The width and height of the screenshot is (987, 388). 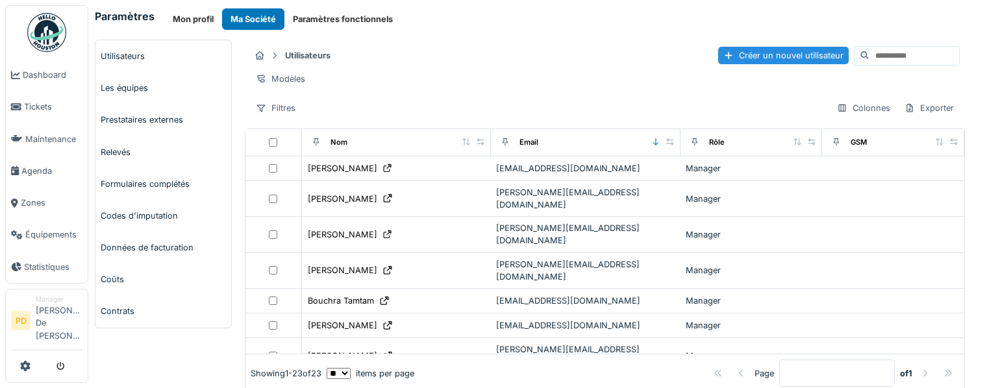 I want to click on div: Filtres, so click(x=275, y=108).